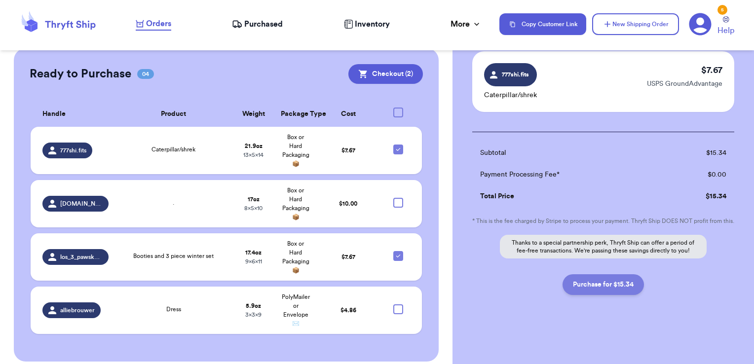 Image resolution: width=754 pixels, height=364 pixels. What do you see at coordinates (701, 24) in the screenshot?
I see `a: 5` at bounding box center [701, 24].